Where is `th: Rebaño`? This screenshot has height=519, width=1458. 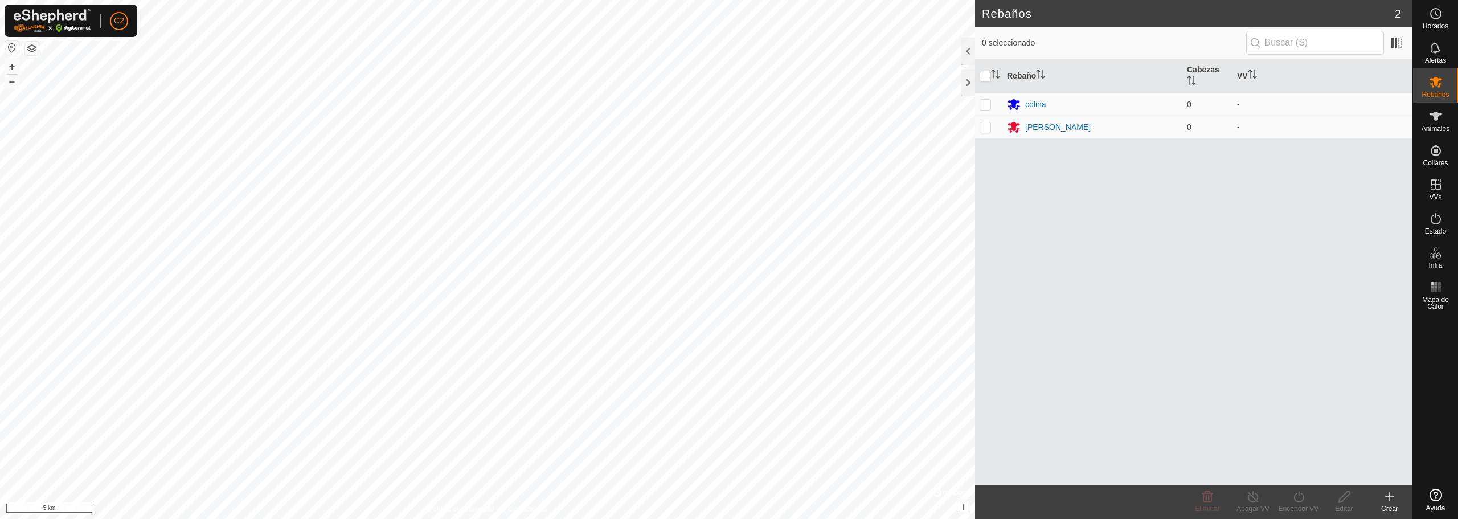 th: Rebaño is located at coordinates (1093, 76).